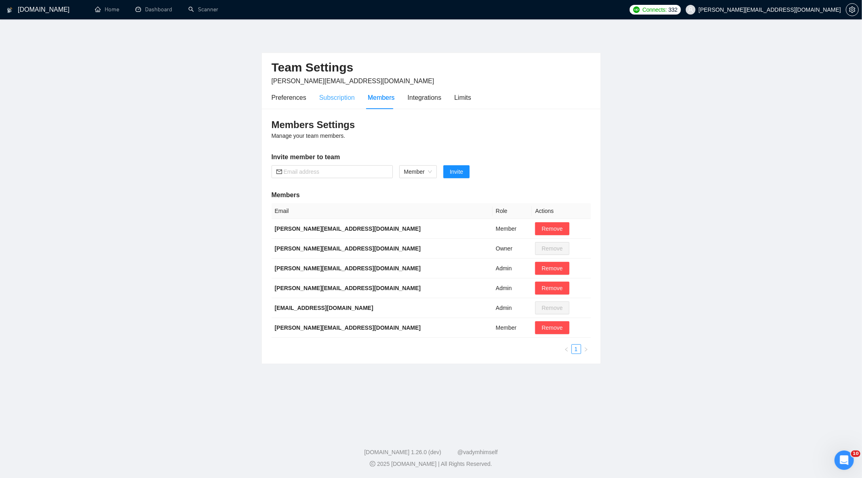  What do you see at coordinates (654, 10) in the screenshot?
I see `span: Connects:` at bounding box center [654, 10].